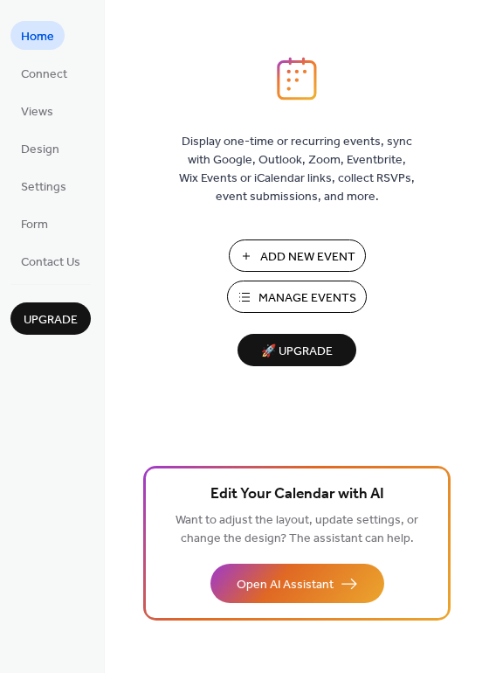  What do you see at coordinates (285, 584) in the screenshot?
I see `span: Open AI Assistant` at bounding box center [285, 584].